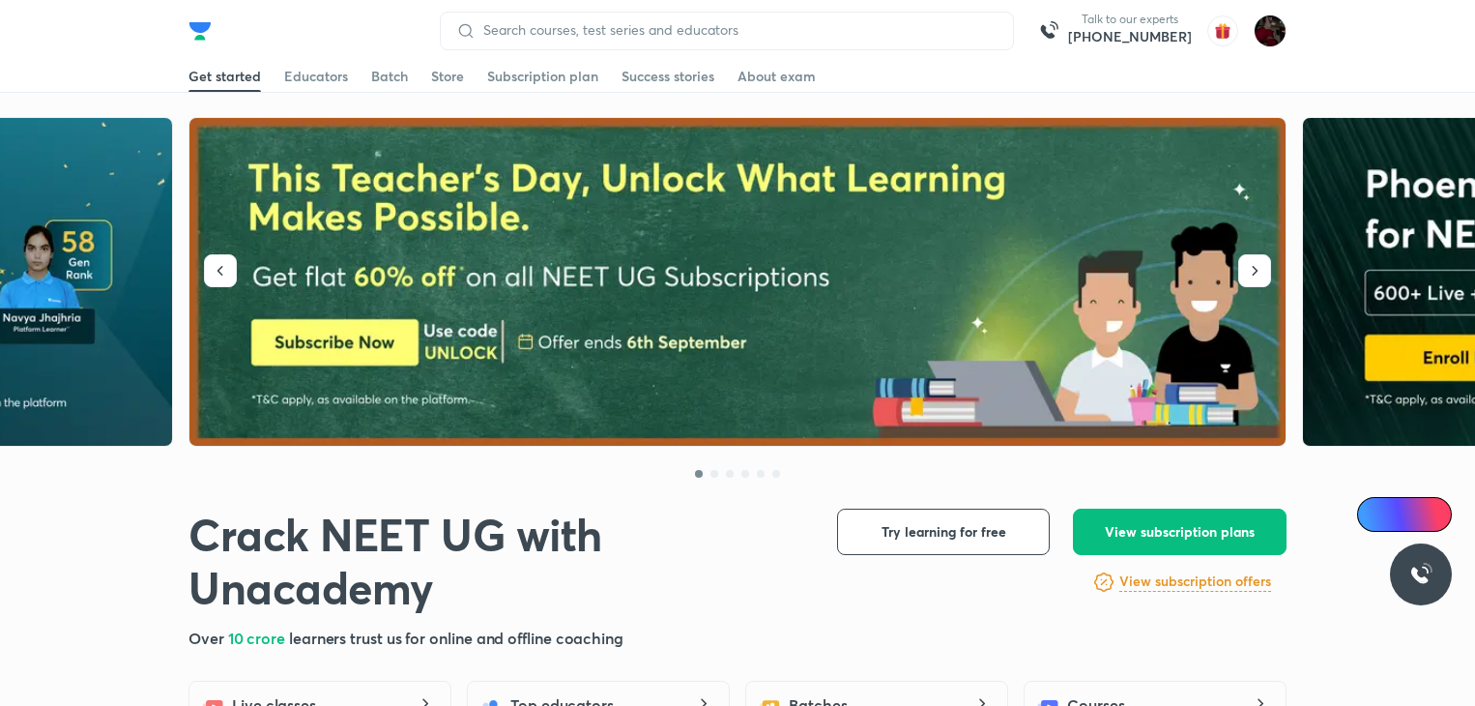  What do you see at coordinates (1195, 581) in the screenshot?
I see `h6: View subscription offers` at bounding box center [1195, 581].